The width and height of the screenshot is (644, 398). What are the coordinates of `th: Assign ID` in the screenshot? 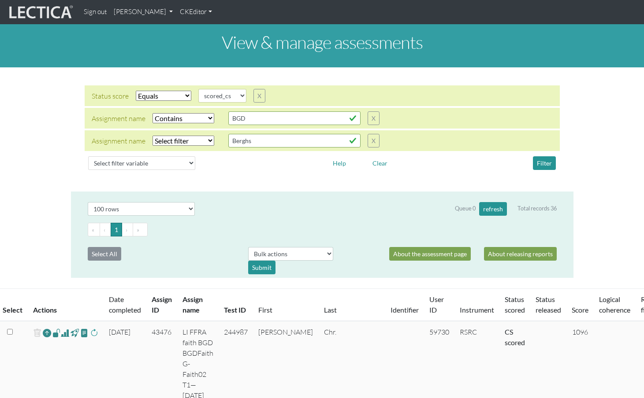 It's located at (162, 305).